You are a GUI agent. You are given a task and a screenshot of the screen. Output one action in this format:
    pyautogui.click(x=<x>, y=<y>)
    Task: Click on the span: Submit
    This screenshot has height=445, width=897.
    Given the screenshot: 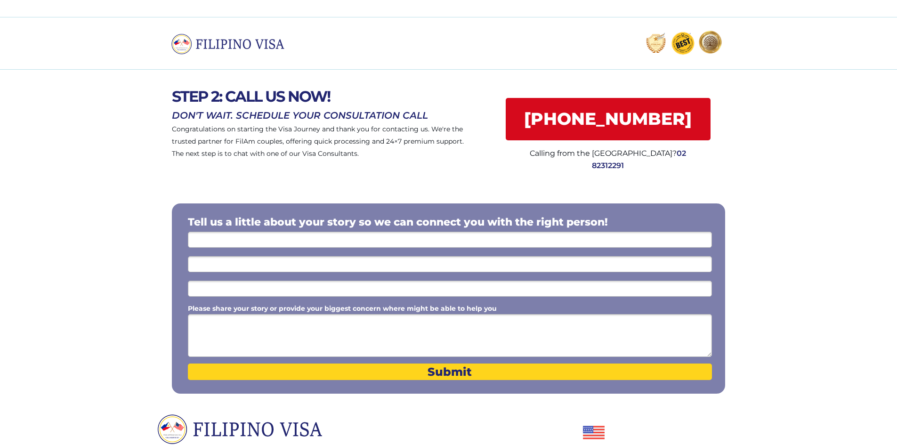 What is the action you would take?
    pyautogui.click(x=450, y=372)
    